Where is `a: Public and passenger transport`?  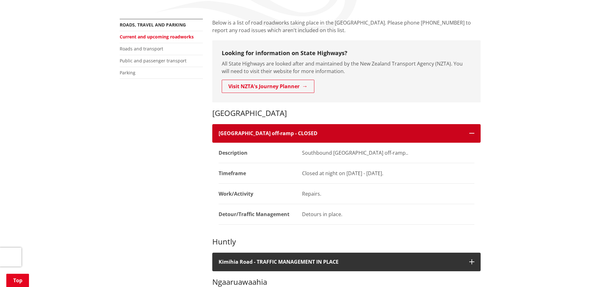
a: Public and passenger transport is located at coordinates (153, 60).